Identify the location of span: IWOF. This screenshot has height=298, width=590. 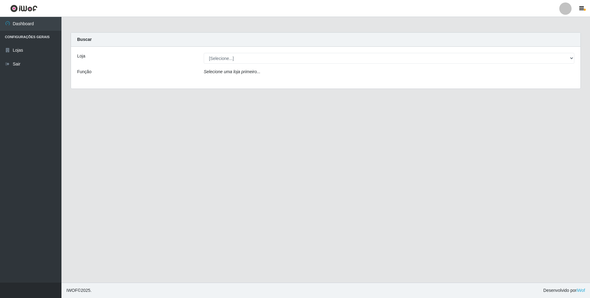
(72, 290).